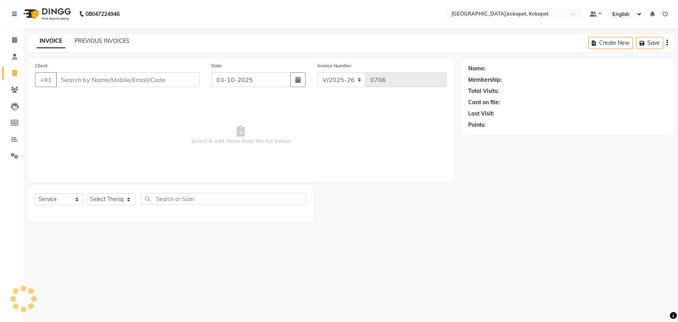 The image size is (678, 322). Describe the element at coordinates (334, 66) in the screenshot. I see `label: Invoice Number` at that location.